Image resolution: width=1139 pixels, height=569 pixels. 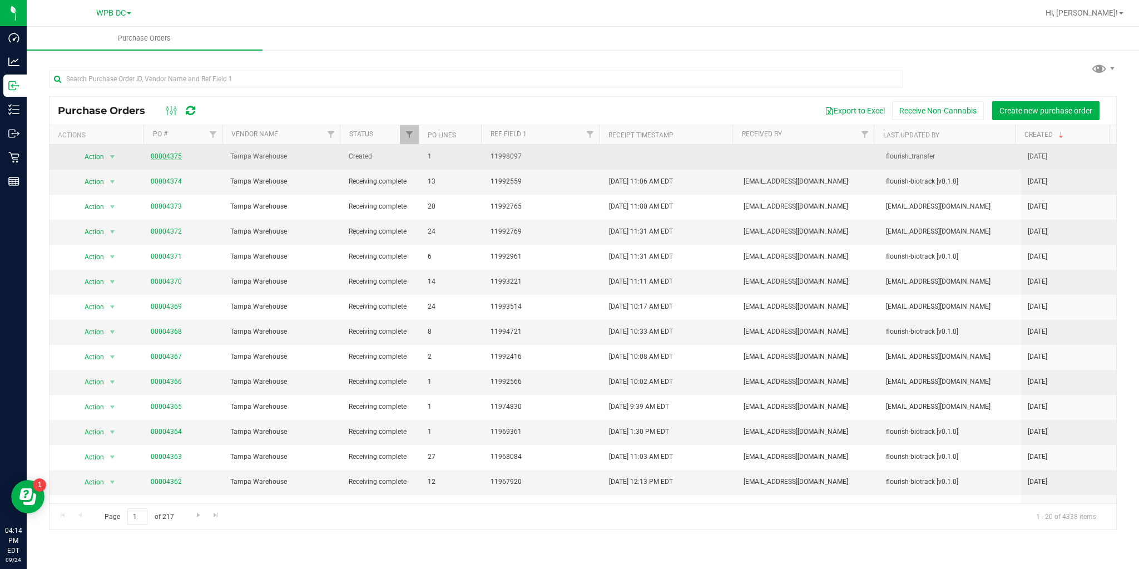 I want to click on p: 04:14 PM EDT, so click(x=13, y=541).